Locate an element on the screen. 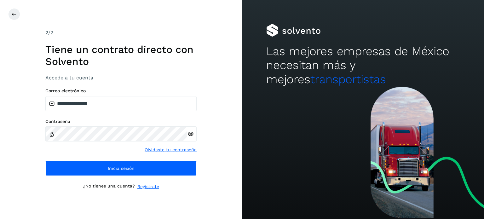 The width and height of the screenshot is (484, 219). span: 2 is located at coordinates (47, 32).